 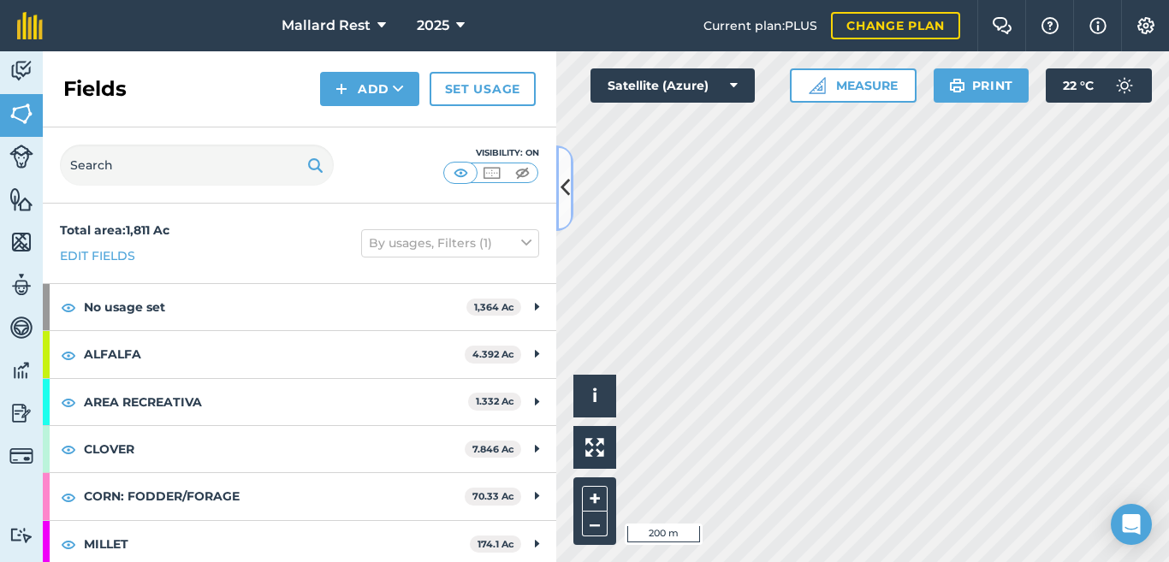 I want to click on img: A cog icon, so click(x=1146, y=26).